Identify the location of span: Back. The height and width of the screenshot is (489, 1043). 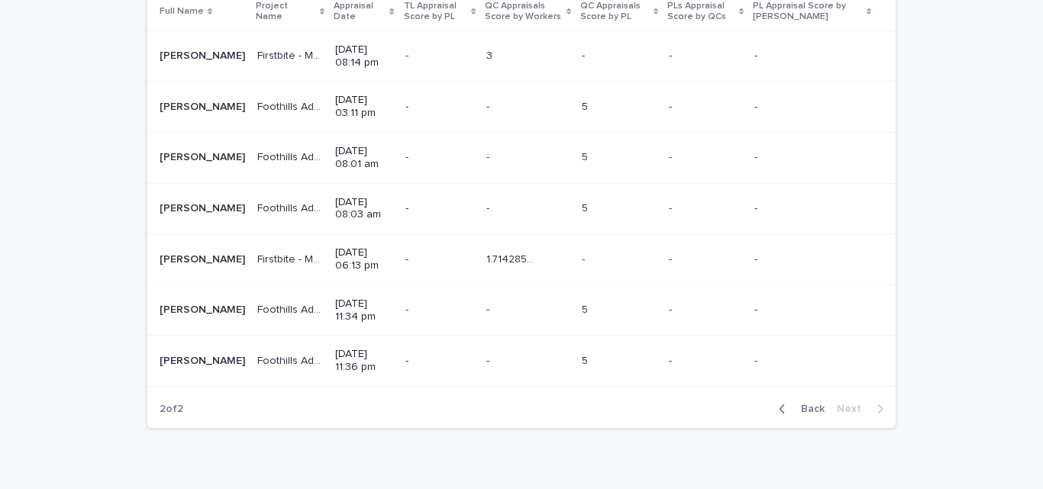
(808, 409).